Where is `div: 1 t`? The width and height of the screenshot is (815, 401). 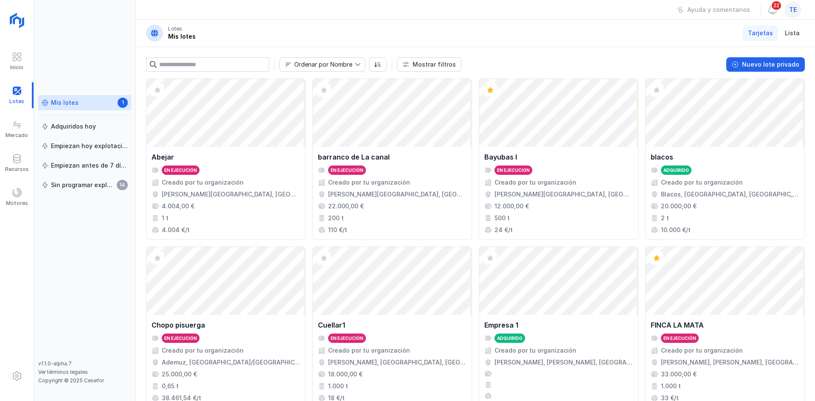
div: 1 t is located at coordinates (165, 218).